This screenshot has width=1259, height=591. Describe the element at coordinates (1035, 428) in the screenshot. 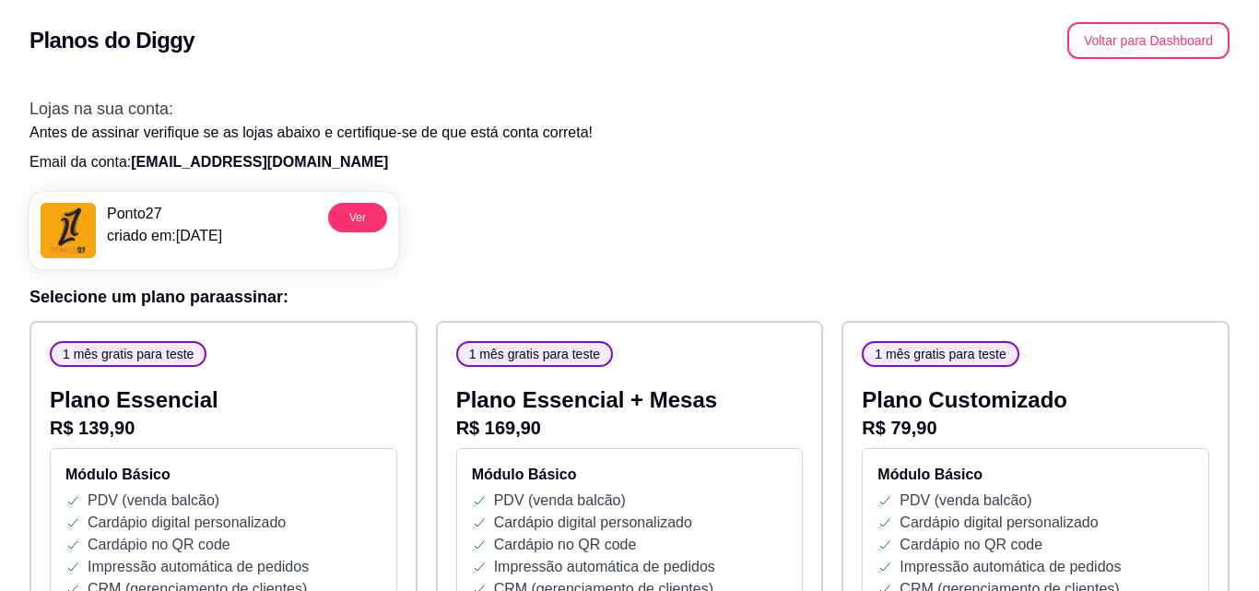

I see `p: R$ 79,90` at that location.